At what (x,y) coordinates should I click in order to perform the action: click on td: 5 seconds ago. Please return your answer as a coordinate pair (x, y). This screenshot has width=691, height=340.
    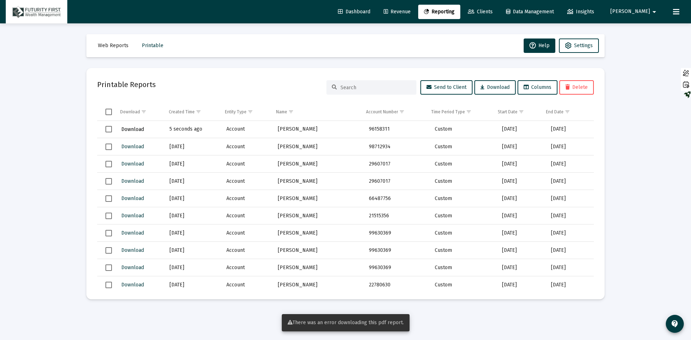
    Looking at the image, I should click on (193, 129).